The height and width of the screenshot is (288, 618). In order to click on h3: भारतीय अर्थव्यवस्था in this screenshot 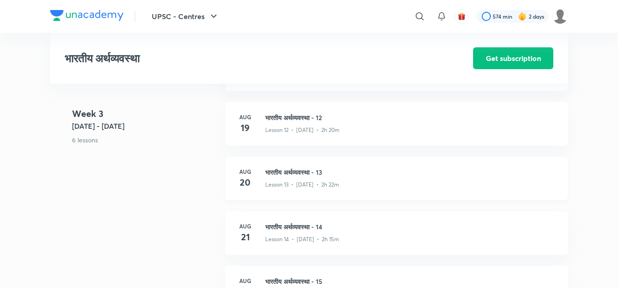, I will do `click(243, 58)`.